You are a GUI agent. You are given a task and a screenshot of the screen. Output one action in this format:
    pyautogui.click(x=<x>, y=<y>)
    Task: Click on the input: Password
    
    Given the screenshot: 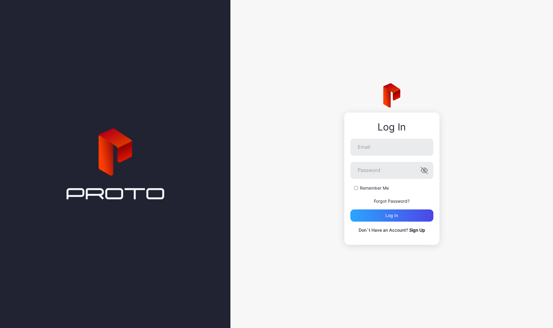 What is the action you would take?
    pyautogui.click(x=392, y=171)
    